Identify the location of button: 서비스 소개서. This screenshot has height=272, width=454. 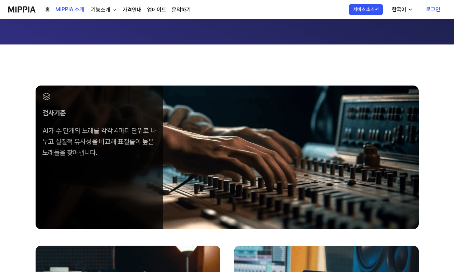
(366, 10).